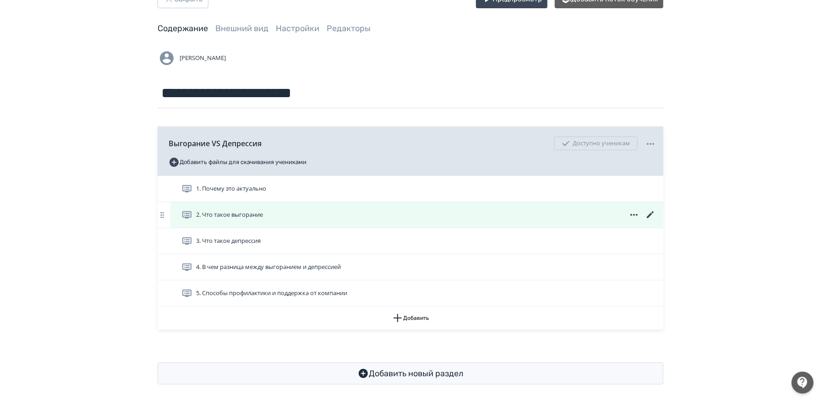  Describe the element at coordinates (229, 215) in the screenshot. I see `span: 2. Что такое выгорание` at that location.